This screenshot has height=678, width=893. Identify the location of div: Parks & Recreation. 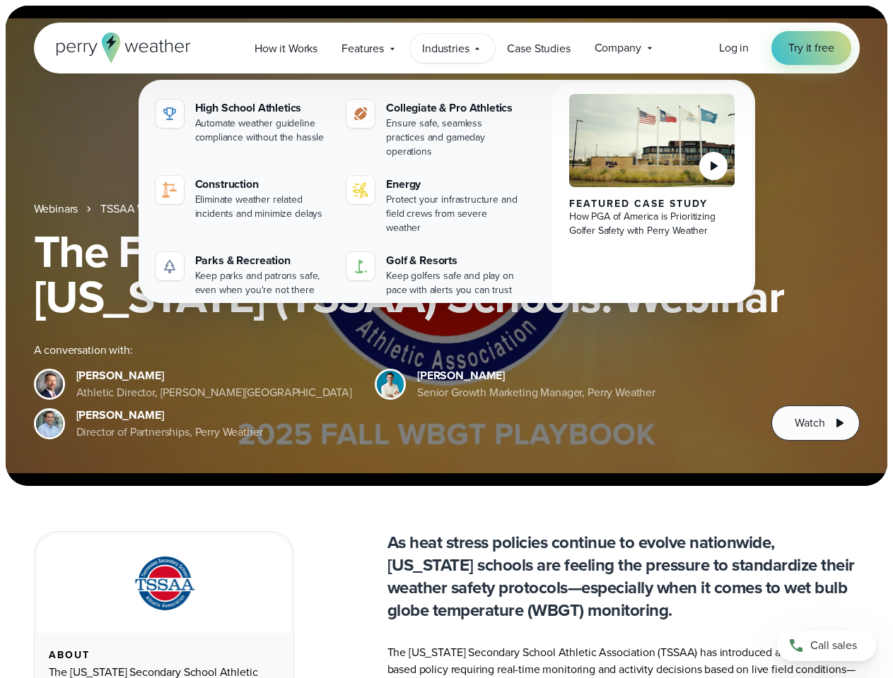
(262, 261).